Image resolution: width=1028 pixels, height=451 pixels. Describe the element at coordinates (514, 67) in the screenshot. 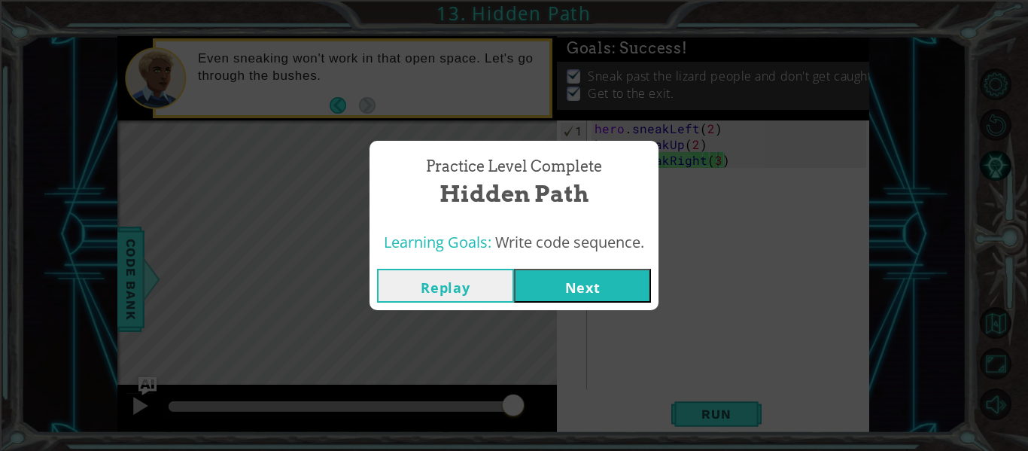

I see `div: Options` at that location.